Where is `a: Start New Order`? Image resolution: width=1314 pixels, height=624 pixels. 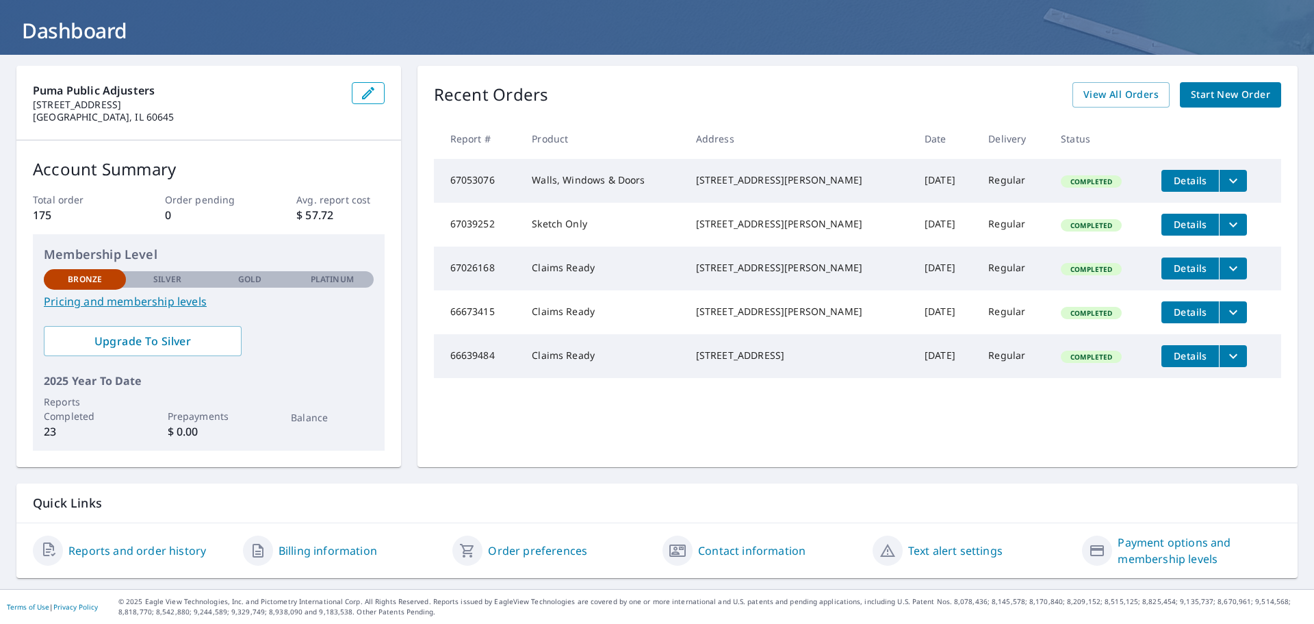
a: Start New Order is located at coordinates (1231, 94).